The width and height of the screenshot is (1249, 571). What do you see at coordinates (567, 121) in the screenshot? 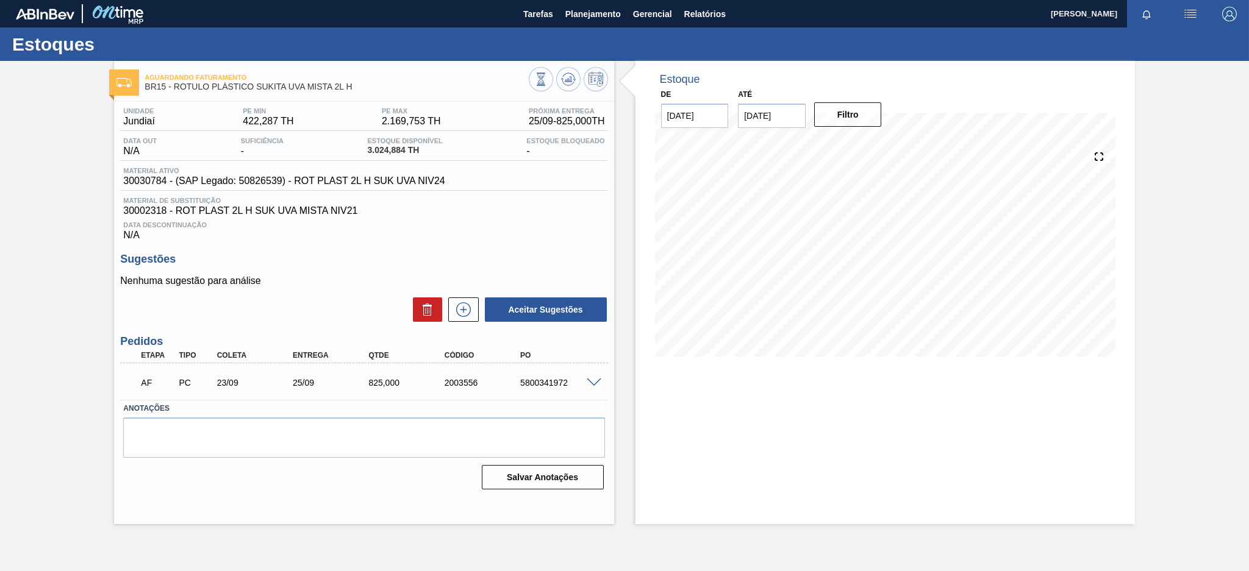
I see `span: 25/09 - 825,000 TH` at bounding box center [567, 121].